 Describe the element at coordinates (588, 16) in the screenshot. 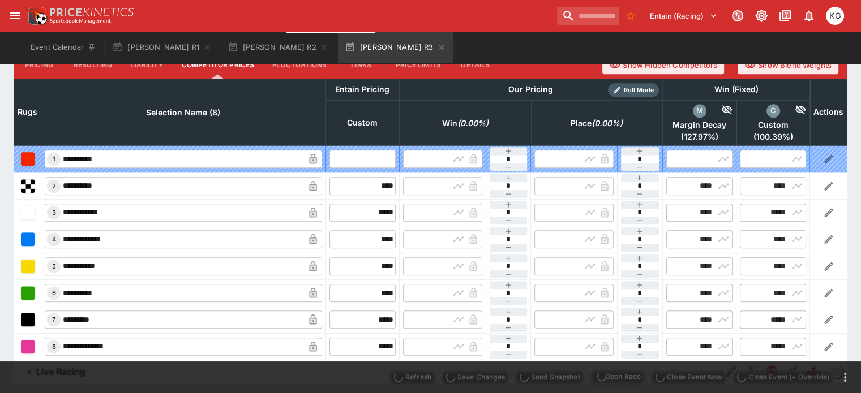

I see `input: search` at that location.